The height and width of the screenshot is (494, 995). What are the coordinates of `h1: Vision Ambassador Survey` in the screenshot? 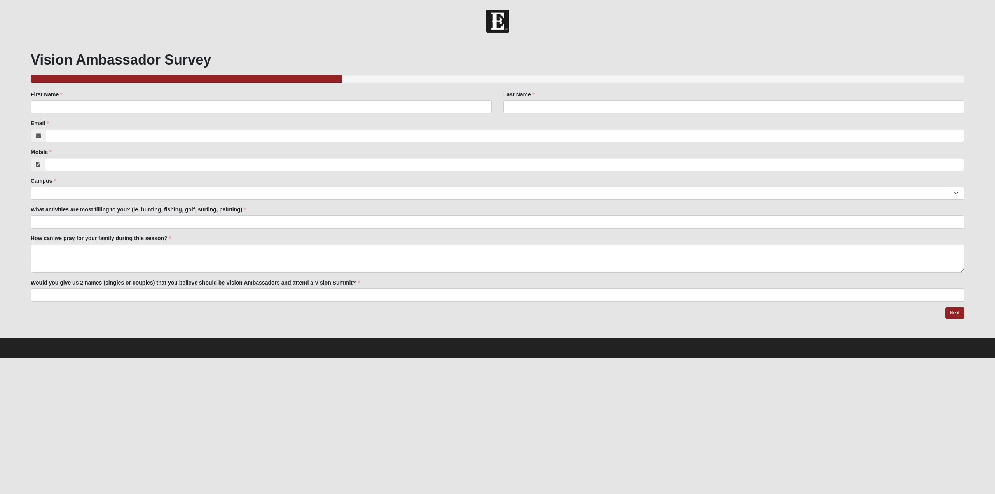 It's located at (497, 59).